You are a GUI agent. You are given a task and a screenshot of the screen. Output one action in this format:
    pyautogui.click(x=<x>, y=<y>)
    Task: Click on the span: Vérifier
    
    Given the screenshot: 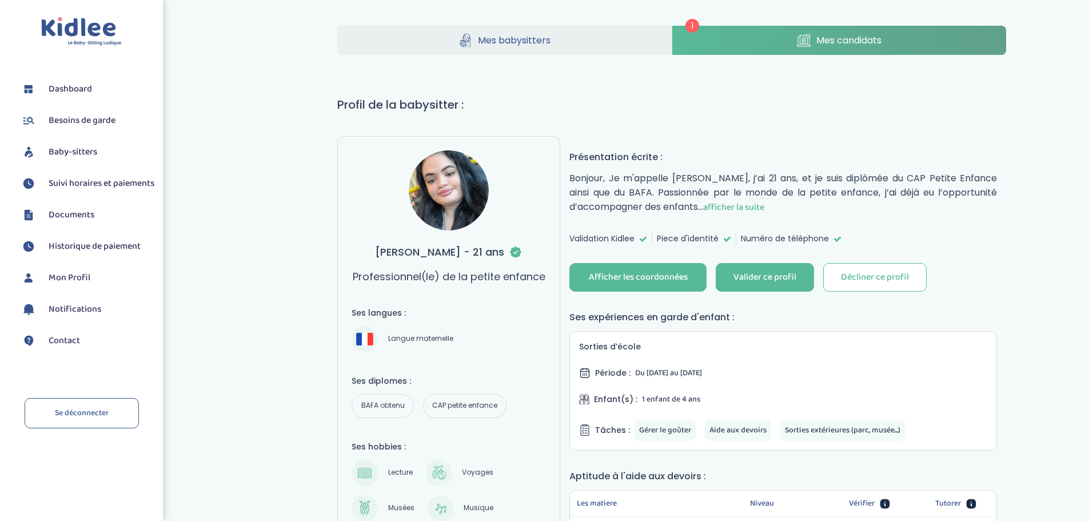 What is the action you would take?
    pyautogui.click(x=861, y=503)
    